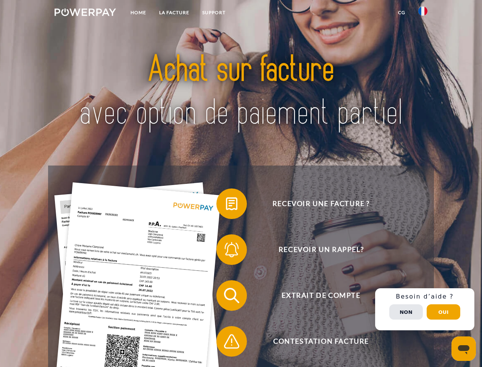  What do you see at coordinates (232, 249) in the screenshot?
I see `img: qb_bell.svg` at bounding box center [232, 249].